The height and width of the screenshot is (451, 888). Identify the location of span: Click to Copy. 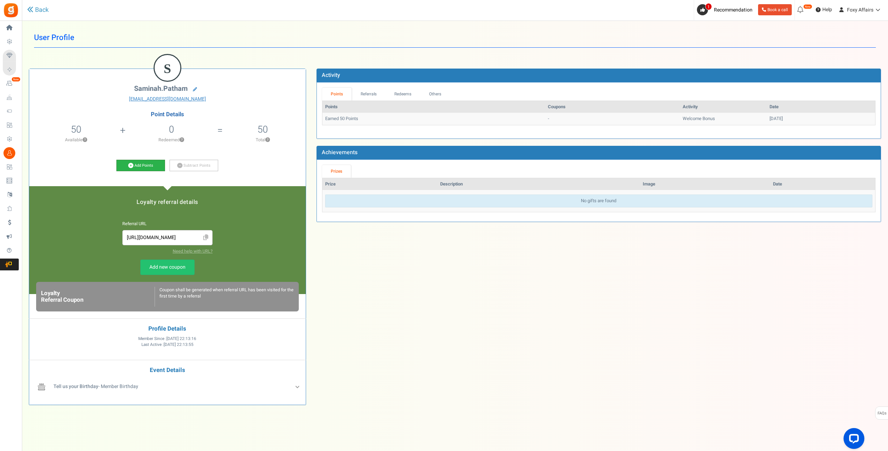
(206, 237).